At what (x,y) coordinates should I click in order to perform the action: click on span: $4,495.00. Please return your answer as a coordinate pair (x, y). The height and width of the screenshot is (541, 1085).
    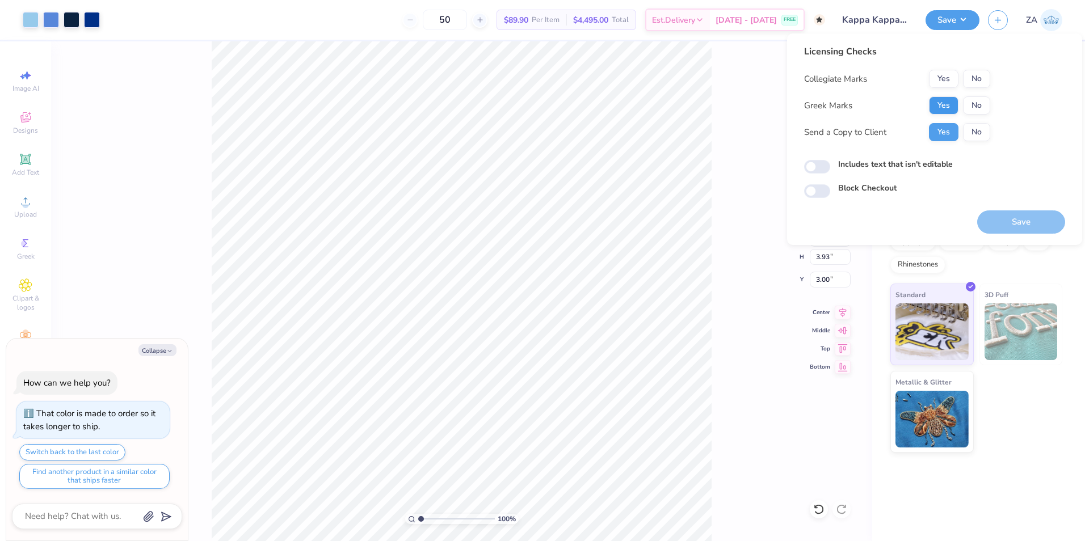
    Looking at the image, I should click on (591, 20).